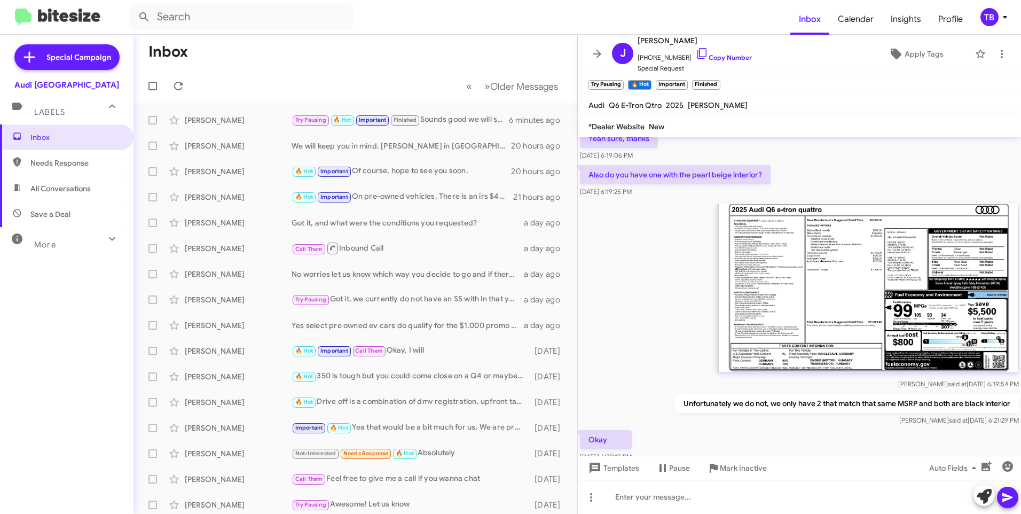  Describe the element at coordinates (809, 19) in the screenshot. I see `span: Inbox` at that location.